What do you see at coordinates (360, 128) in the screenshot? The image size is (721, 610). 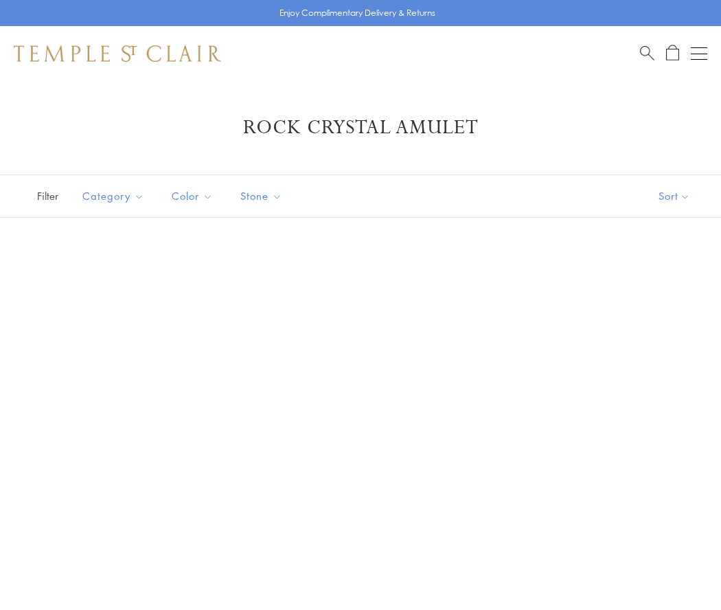 I see `h1: Rock Crystal Amulet` at bounding box center [360, 128].